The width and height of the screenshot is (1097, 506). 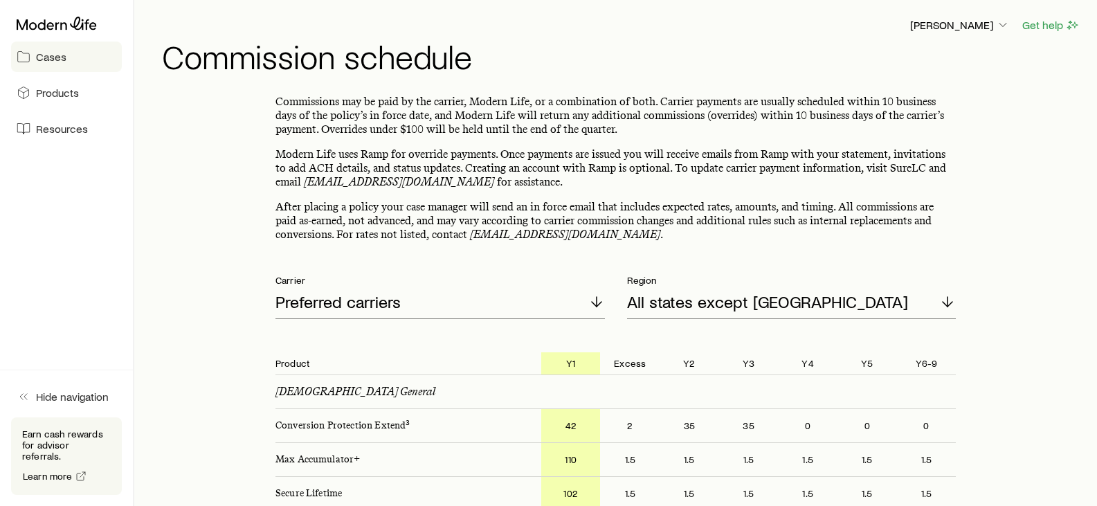 I want to click on span: Resources, so click(x=62, y=129).